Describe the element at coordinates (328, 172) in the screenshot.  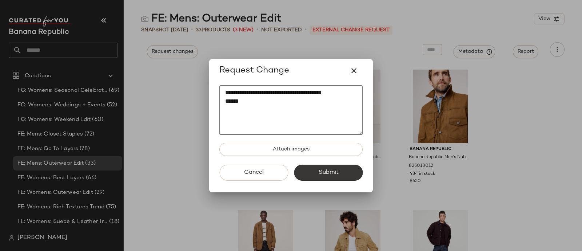
I see `span: Submit` at that location.